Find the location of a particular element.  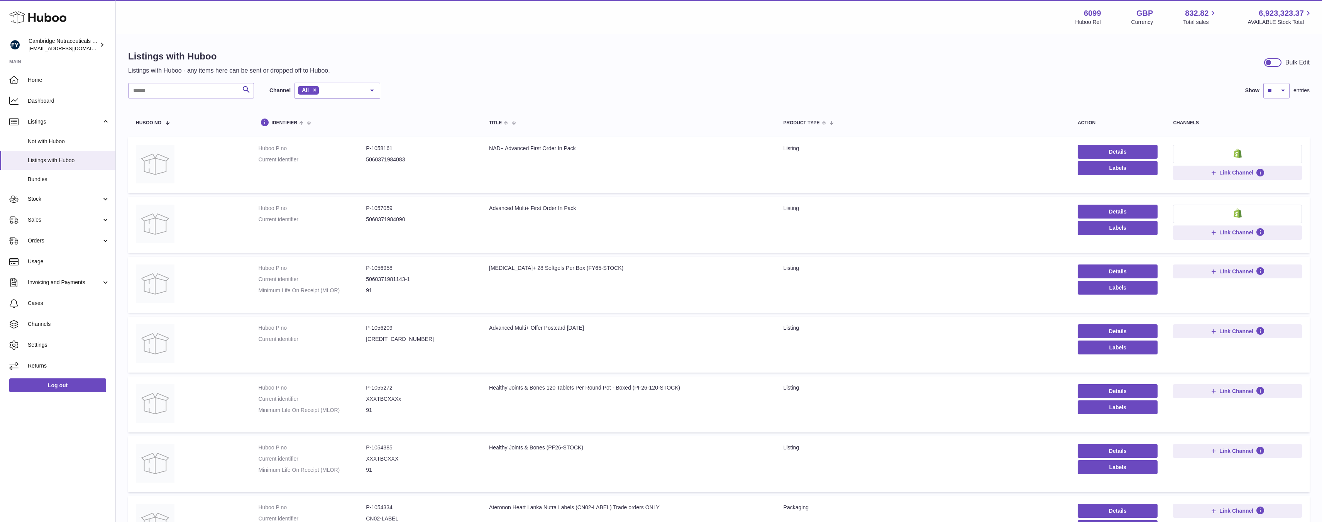

p: Listings with Huboo - any items here can be sent or dropped off to Huboo. is located at coordinates (229, 71).